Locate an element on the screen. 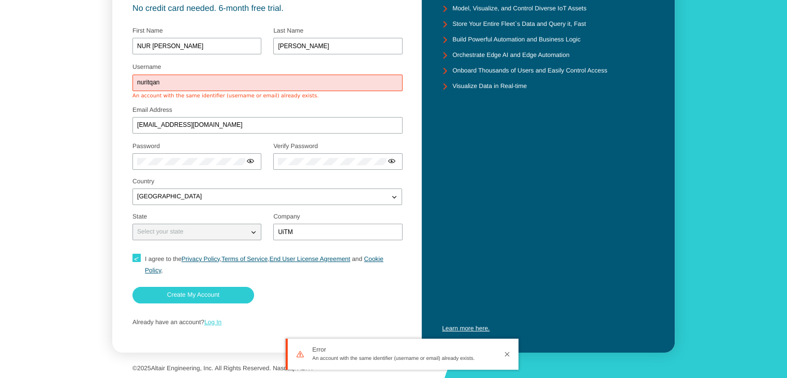  label: Username is located at coordinates (146, 67).